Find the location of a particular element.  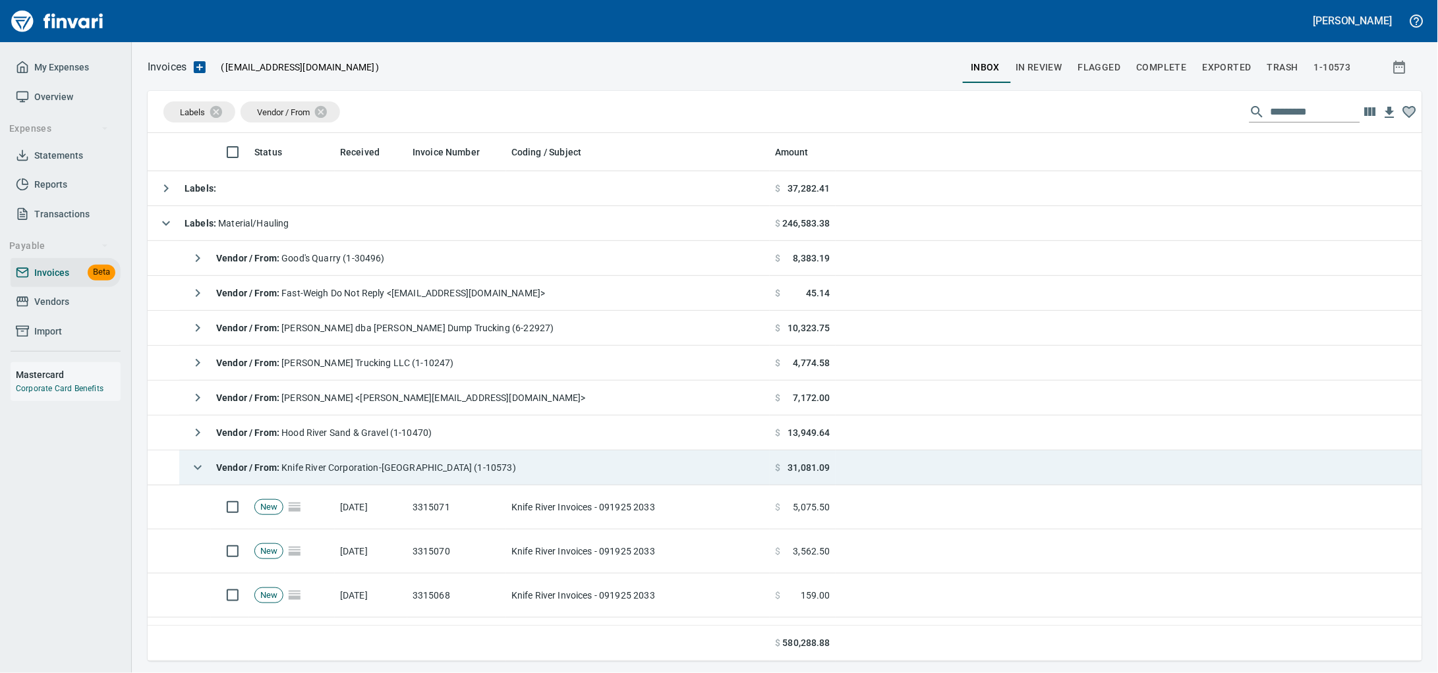

span: Payable is located at coordinates (59, 246).